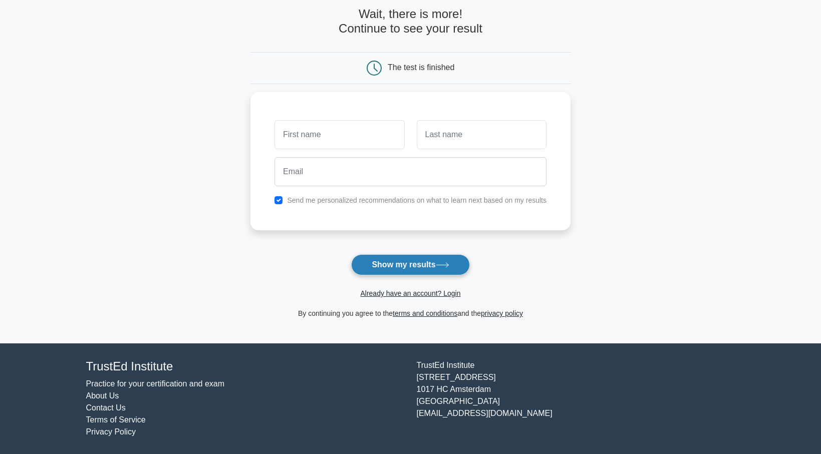 The image size is (821, 454). I want to click on a: Already have an account? Login, so click(410, 294).